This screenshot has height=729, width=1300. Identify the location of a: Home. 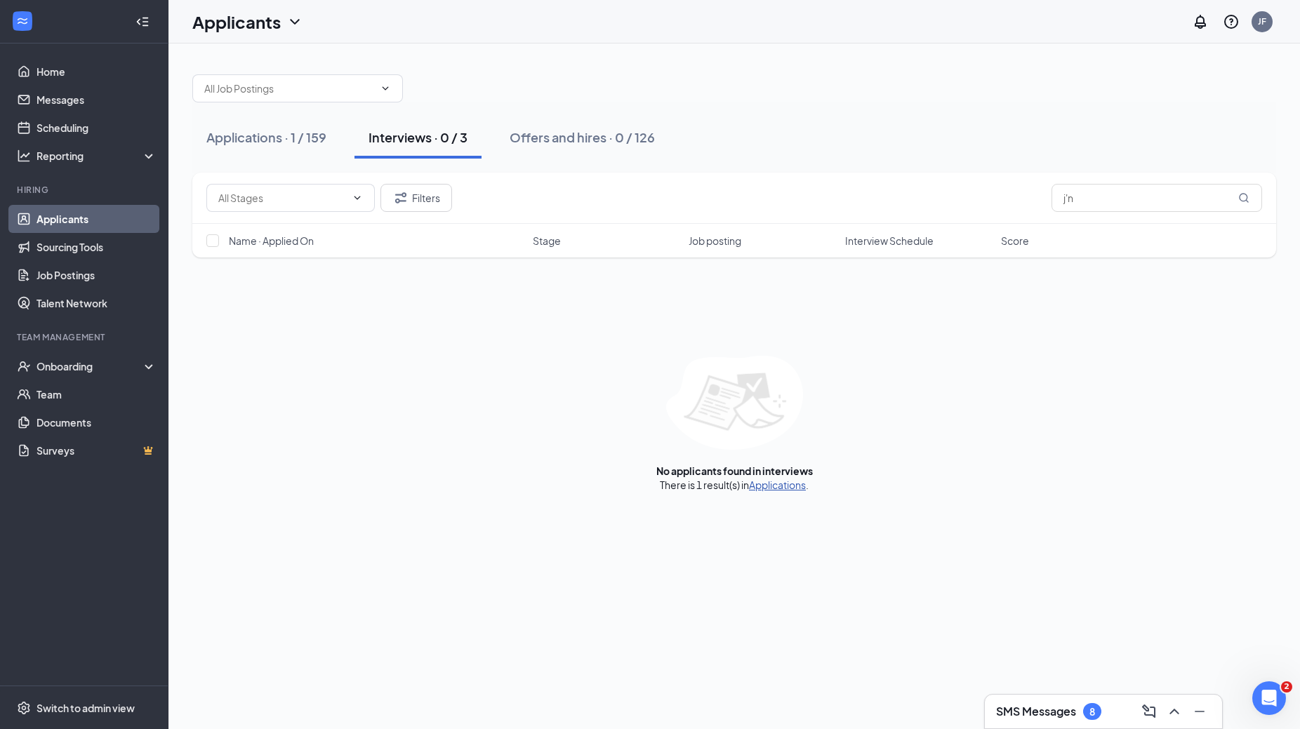
(96, 72).